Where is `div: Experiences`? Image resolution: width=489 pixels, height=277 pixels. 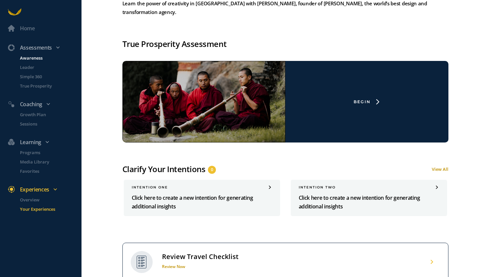
div: Experiences is located at coordinates (44, 189).